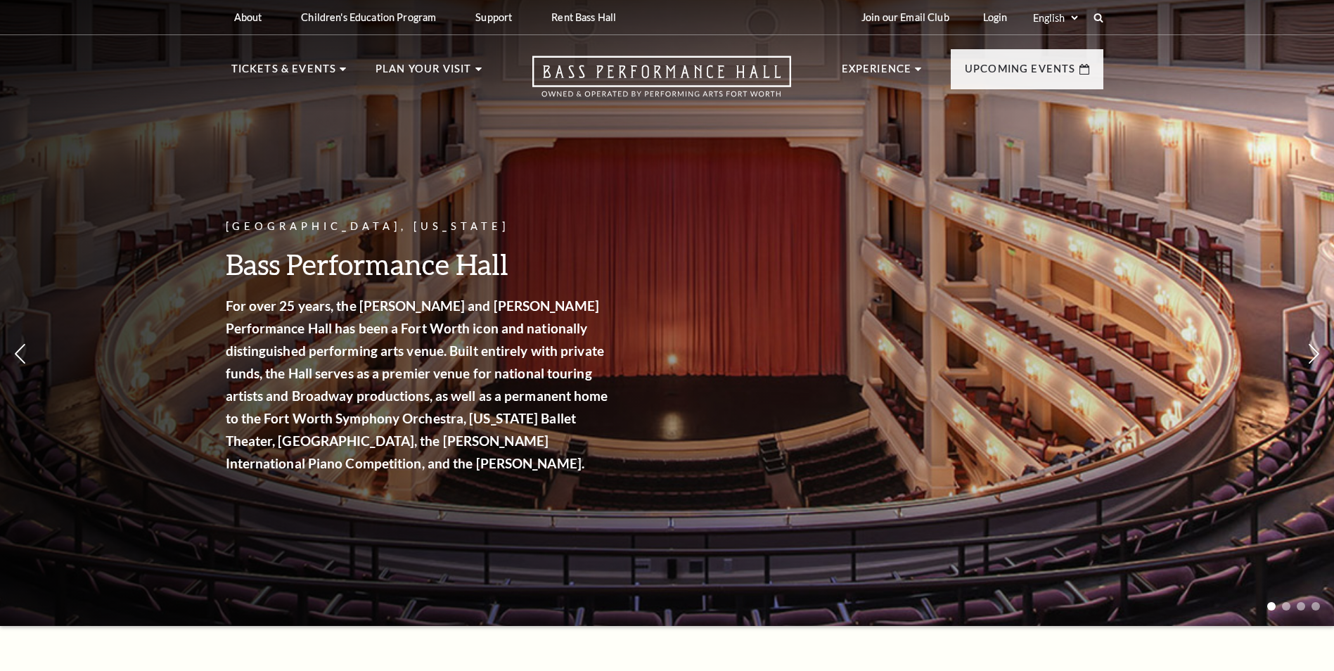  What do you see at coordinates (1055, 18) in the screenshot?
I see `select: Select:` at bounding box center [1055, 18].